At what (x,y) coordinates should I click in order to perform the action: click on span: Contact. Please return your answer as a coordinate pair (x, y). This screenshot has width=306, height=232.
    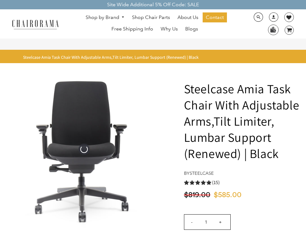
    Looking at the image, I should click on (215, 17).